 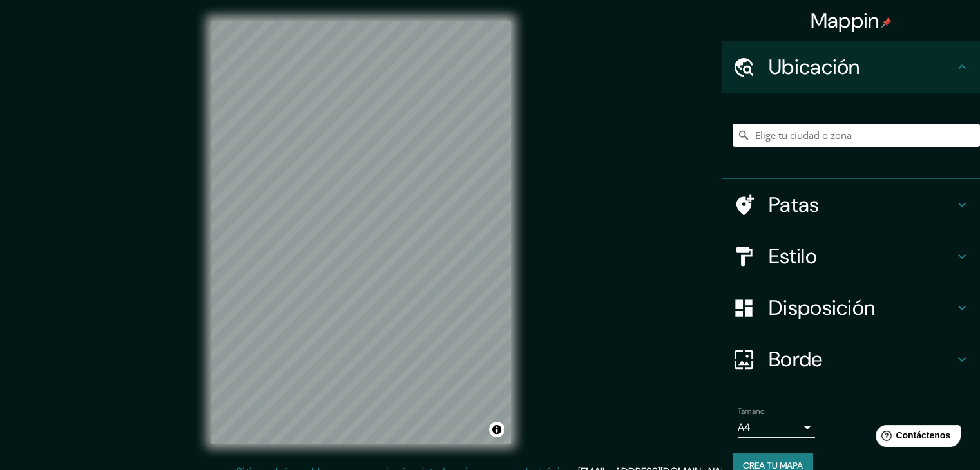 What do you see at coordinates (856, 135) in the screenshot?
I see `input: Elige tu ciudad o zona` at bounding box center [856, 135].